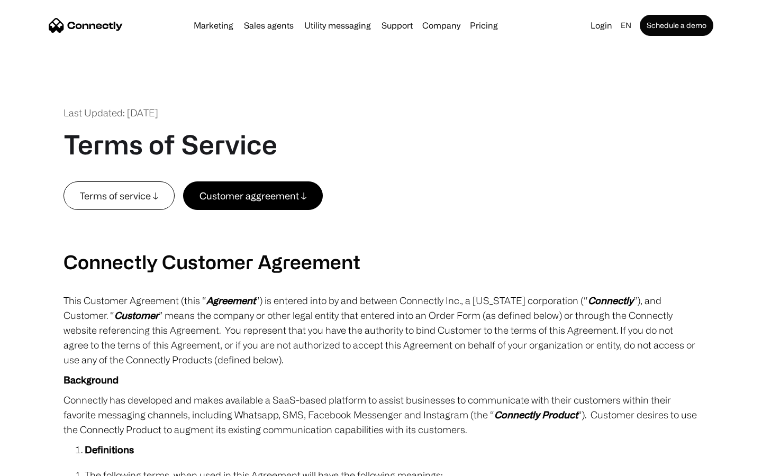 The height and width of the screenshot is (476, 762). Describe the element at coordinates (213, 25) in the screenshot. I see `a: Marketing` at that location.